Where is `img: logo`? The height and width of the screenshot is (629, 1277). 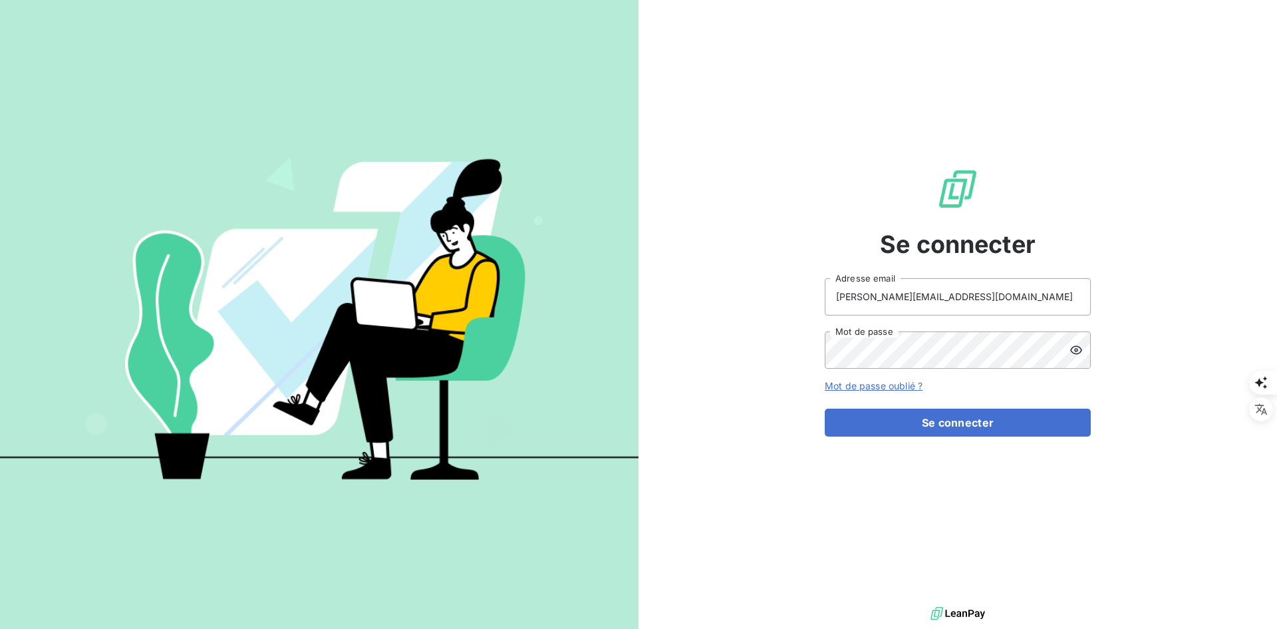 img: logo is located at coordinates (958, 613).